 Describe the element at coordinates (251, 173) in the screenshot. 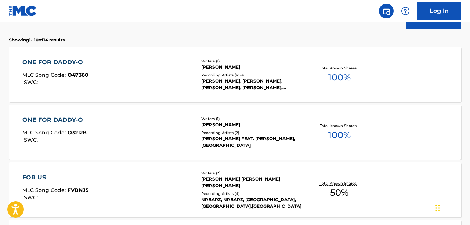

I see `div: Writers ( 2 )` at that location.